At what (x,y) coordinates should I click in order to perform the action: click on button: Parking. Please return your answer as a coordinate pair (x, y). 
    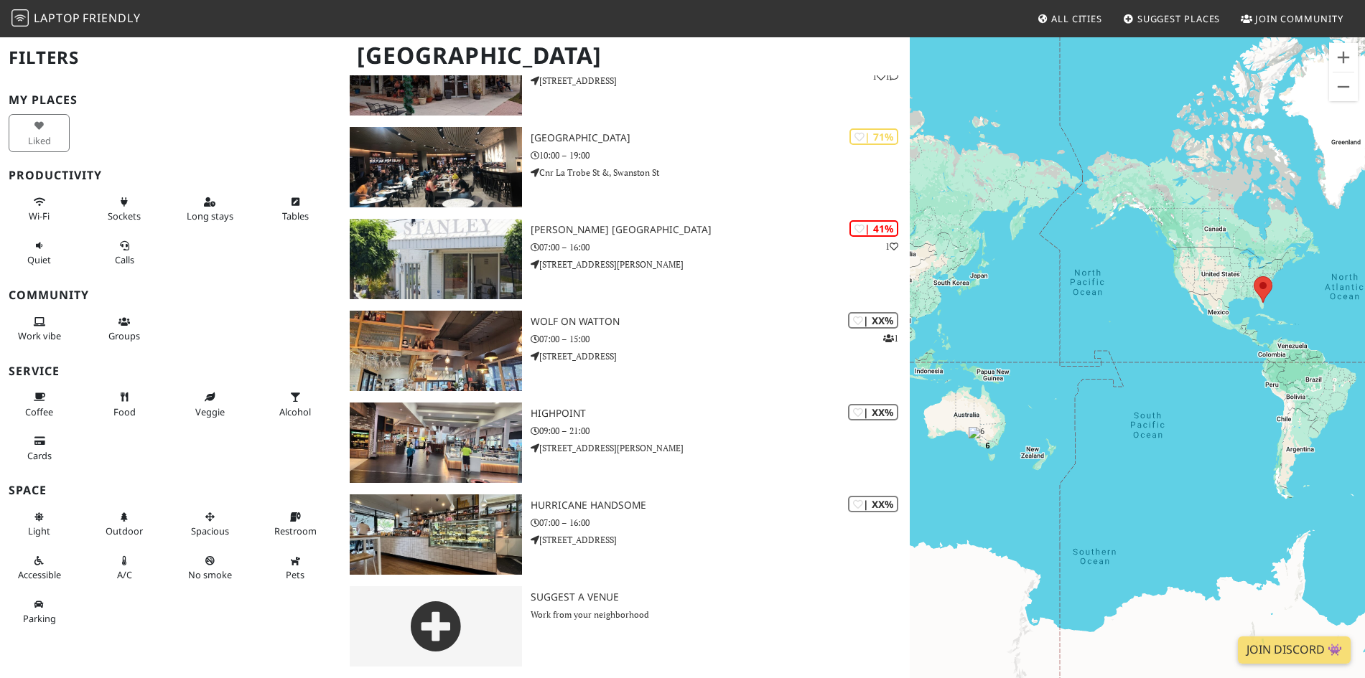
    Looking at the image, I should click on (39, 612).